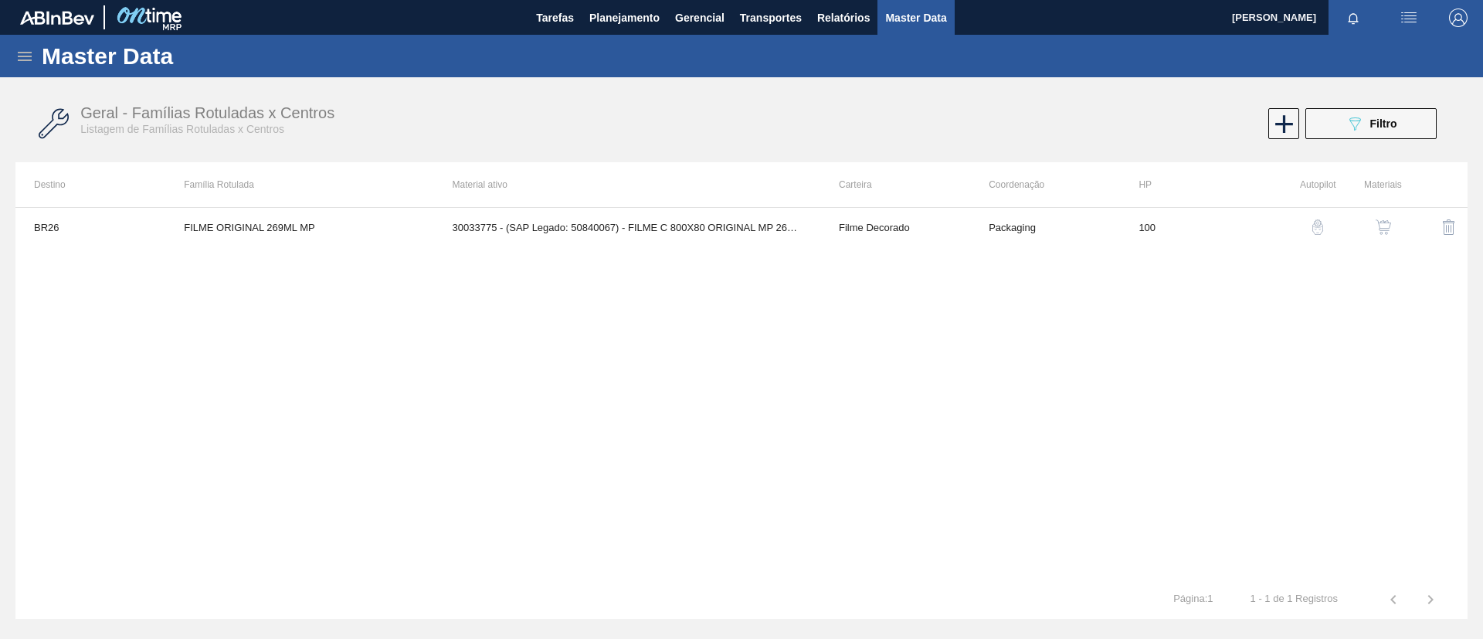 This screenshot has width=1483, height=639. Describe the element at coordinates (1372, 227) in the screenshot. I see `div: Ver Materiais` at that location.